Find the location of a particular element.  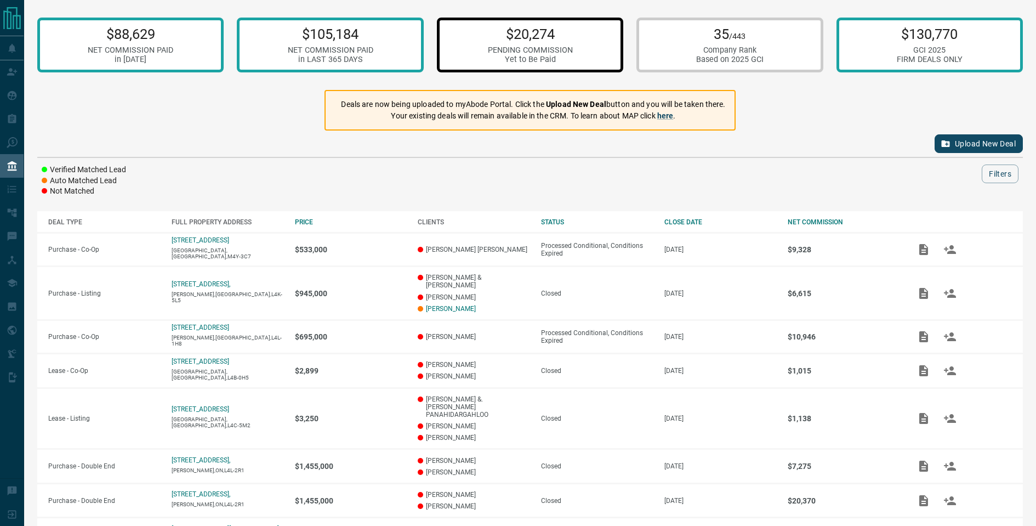

p: $9,328 is located at coordinates (844, 249).